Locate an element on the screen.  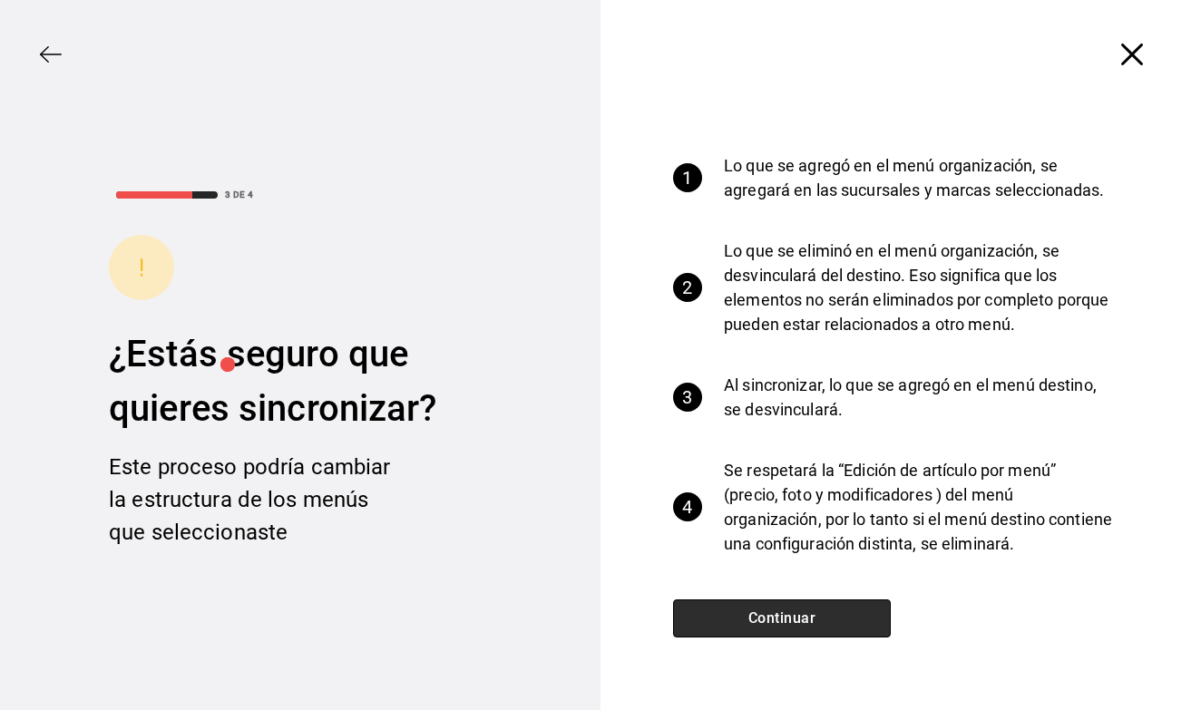
p: Se respetará la “Edición de artículo por menú” (precio, foto y modificadores ) del menú organizac... is located at coordinates (919, 507).